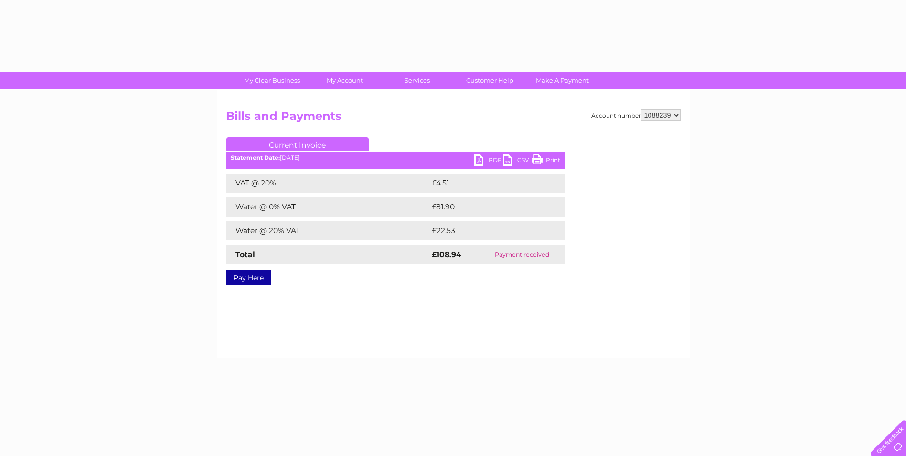  Describe the element at coordinates (522, 255) in the screenshot. I see `td: Payment received` at that location.